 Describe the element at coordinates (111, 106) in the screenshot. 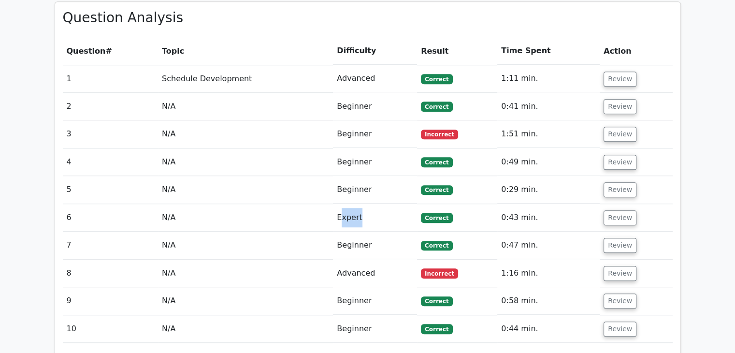

I see `td: 2` at that location.